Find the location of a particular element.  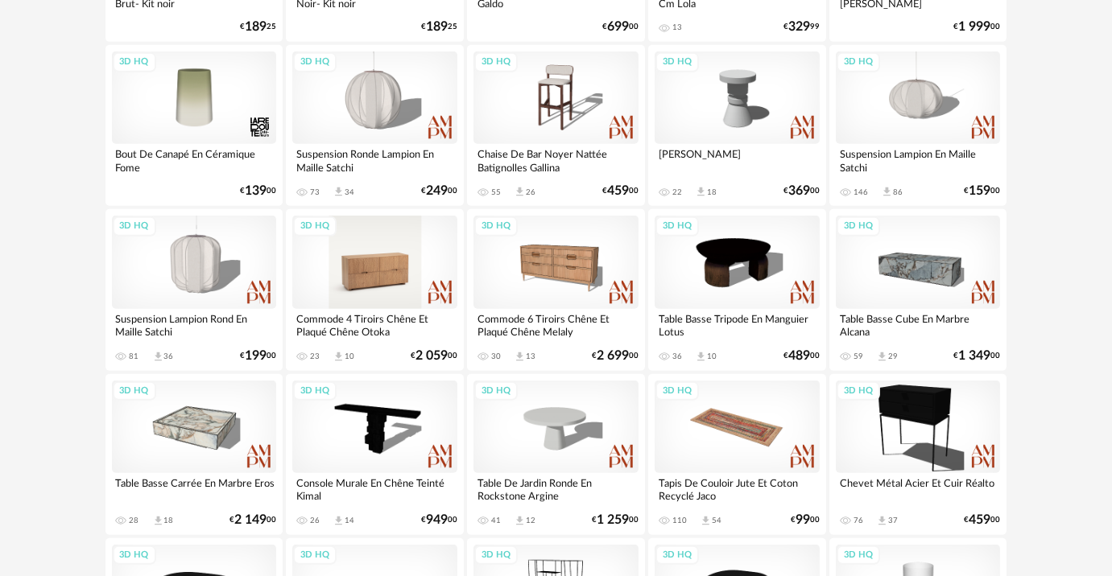

div: 30 is located at coordinates (496, 357).